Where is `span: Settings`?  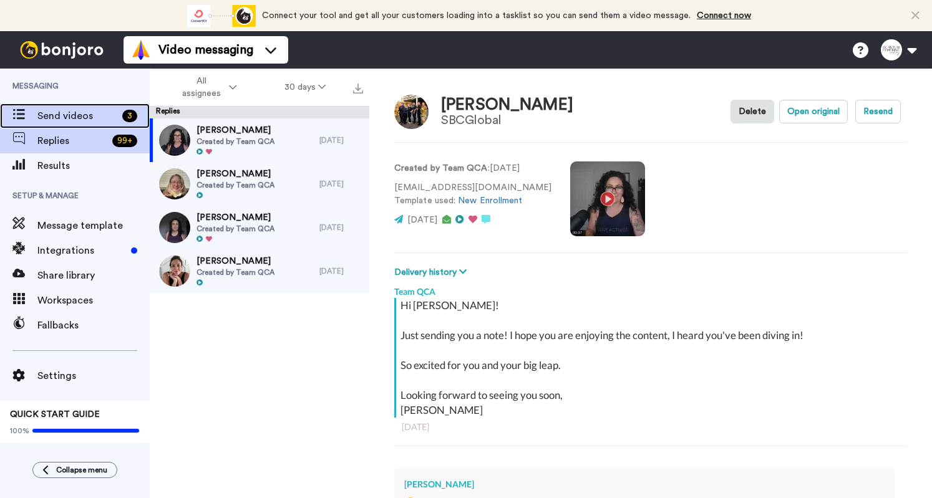
span: Settings is located at coordinates (94, 376).